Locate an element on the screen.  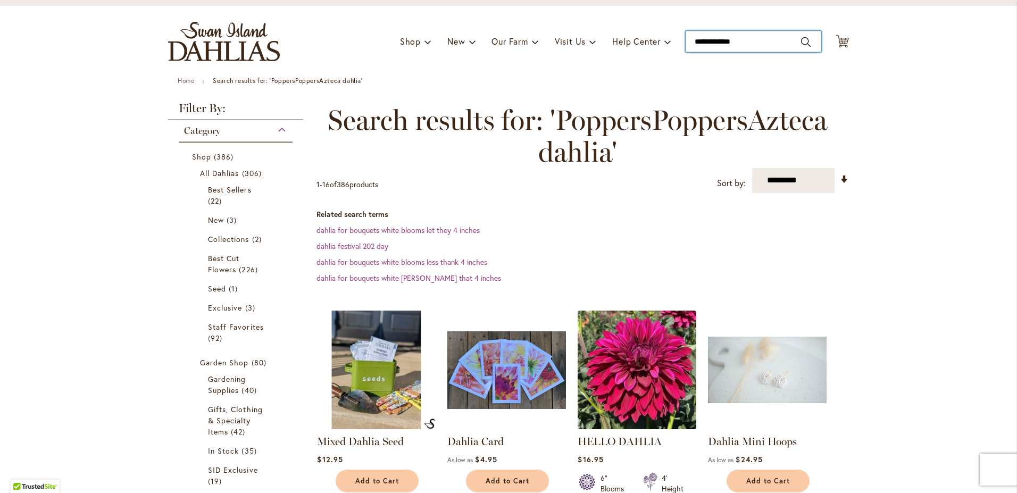
a: All Dahlias is located at coordinates (237, 173).